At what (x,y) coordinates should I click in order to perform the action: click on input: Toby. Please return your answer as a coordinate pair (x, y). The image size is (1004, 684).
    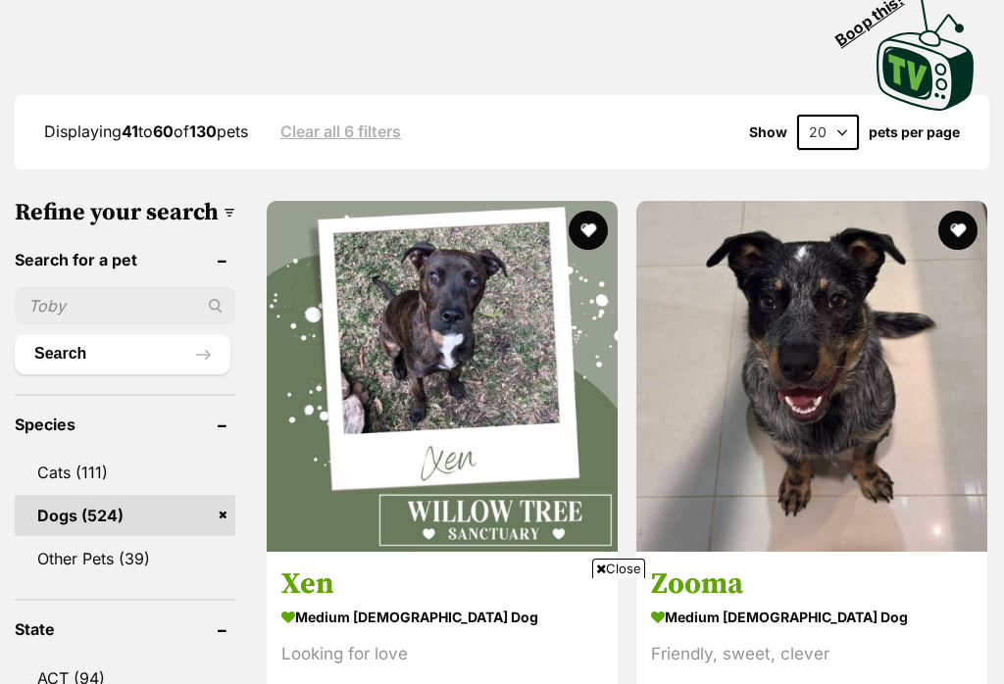
    Looking at the image, I should click on (125, 306).